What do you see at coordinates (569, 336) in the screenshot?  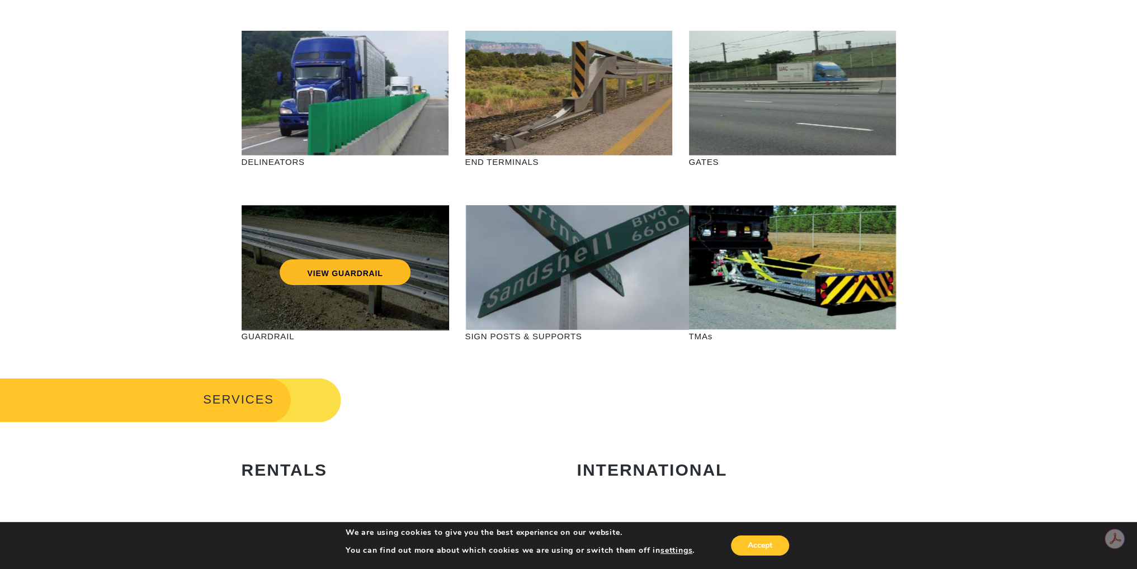 I see `p: SIGN POSTS & SUPPORTS` at bounding box center [569, 336].